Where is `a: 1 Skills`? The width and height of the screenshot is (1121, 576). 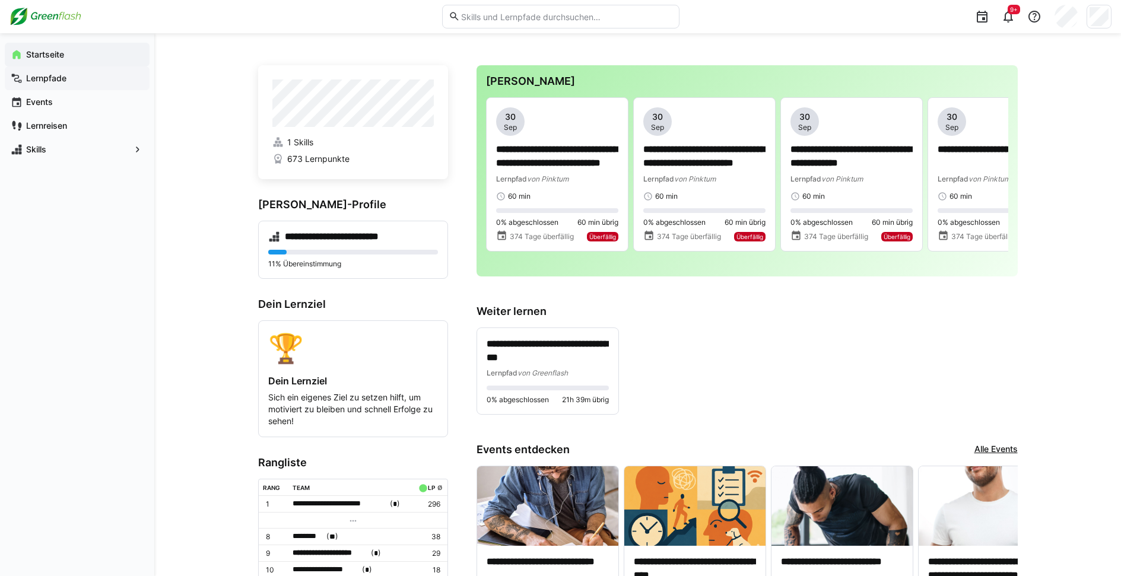 a: 1 Skills is located at coordinates (353, 142).